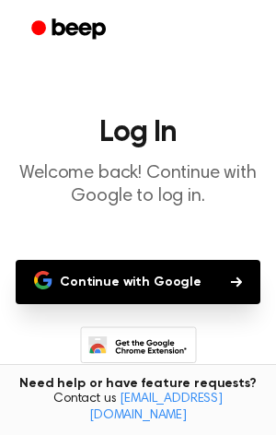 The height and width of the screenshot is (435, 276). What do you see at coordinates (70, 29) in the screenshot?
I see `a: Beep` at bounding box center [70, 29].